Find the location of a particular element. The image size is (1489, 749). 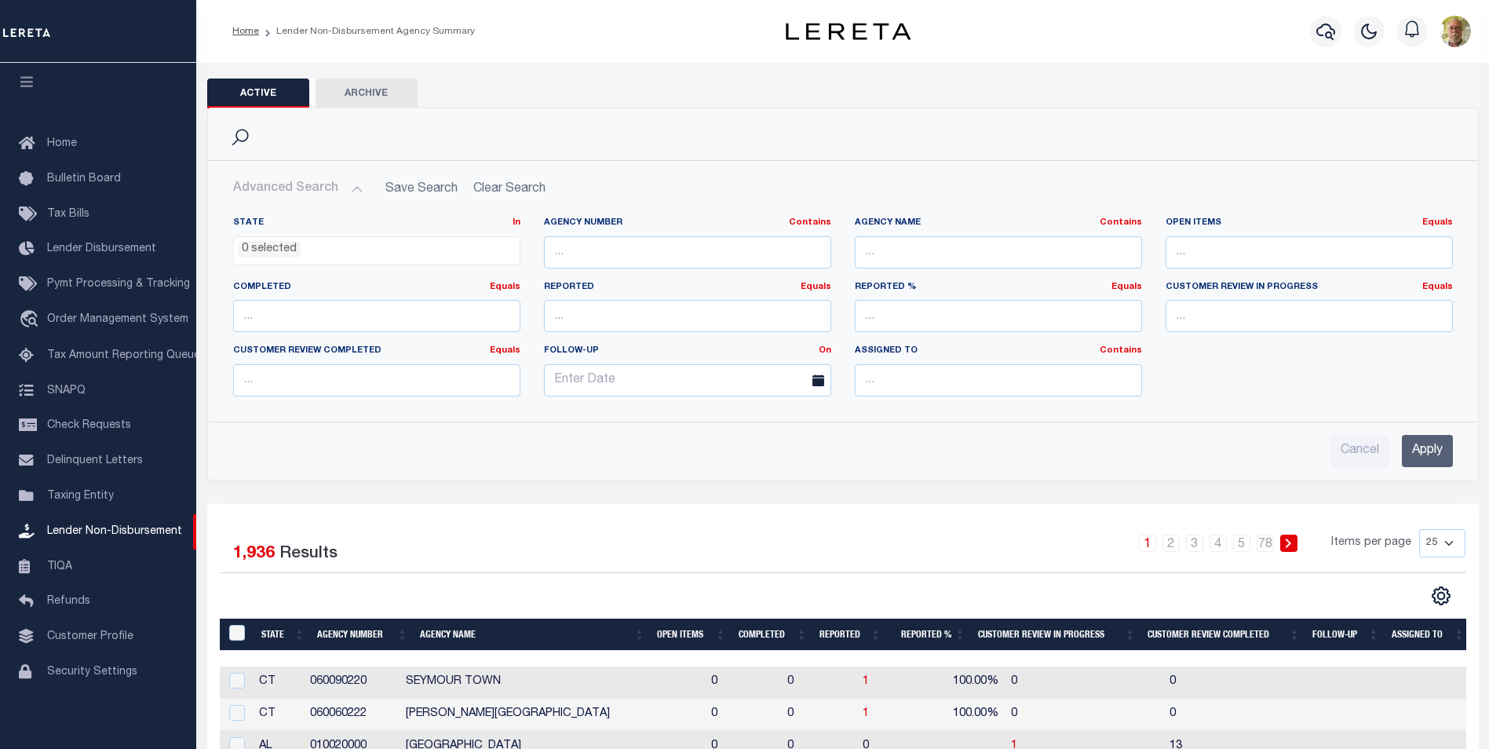

th: Agency Number: activate to sort column ascending is located at coordinates (362, 634).